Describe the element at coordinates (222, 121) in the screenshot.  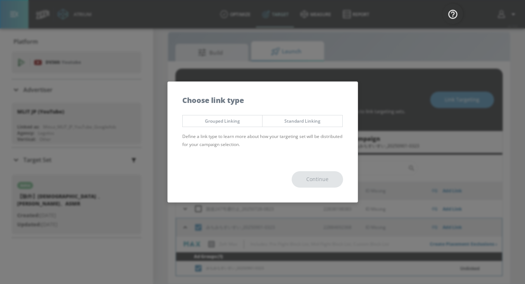
I see `span: Grouped Linking` at that location.